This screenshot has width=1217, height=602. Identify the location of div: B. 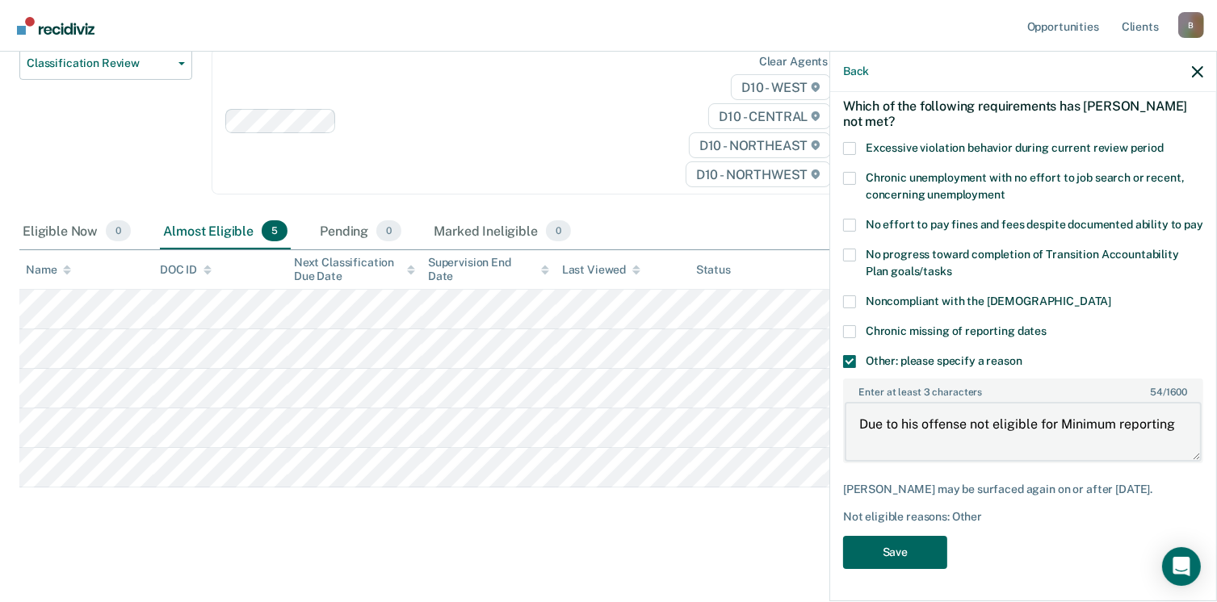
(1191, 25).